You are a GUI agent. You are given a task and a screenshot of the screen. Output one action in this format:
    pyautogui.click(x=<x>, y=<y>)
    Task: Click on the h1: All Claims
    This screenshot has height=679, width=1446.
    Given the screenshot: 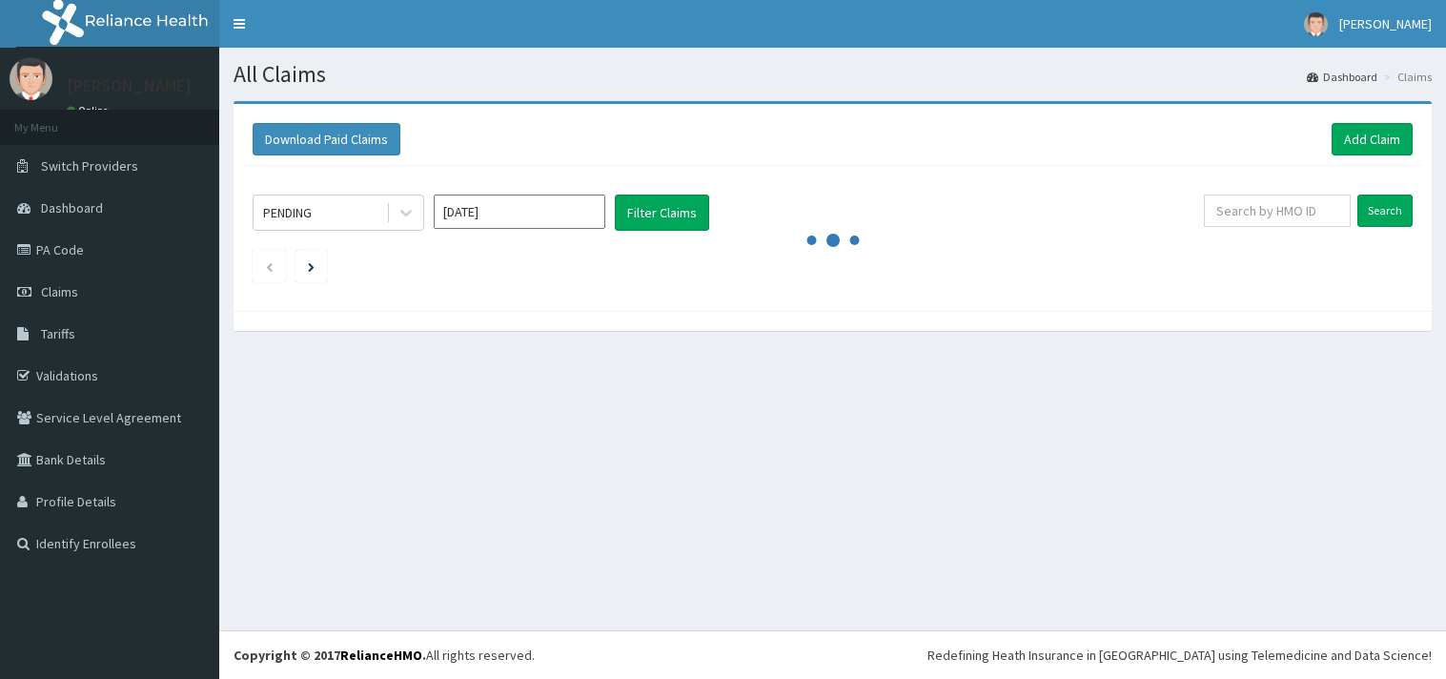 What is the action you would take?
    pyautogui.click(x=832, y=74)
    